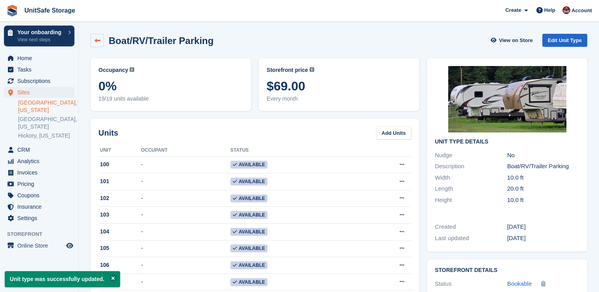  Describe the element at coordinates (120, 215) in the screenshot. I see `div: 103` at that location.